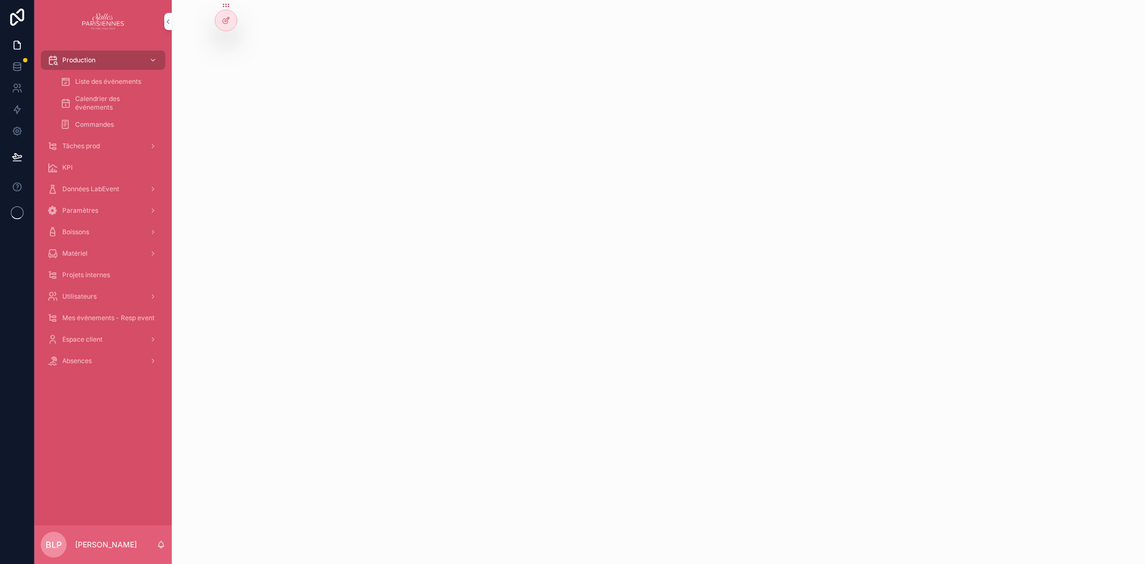 The height and width of the screenshot is (564, 1145). I want to click on a: Matériel, so click(103, 253).